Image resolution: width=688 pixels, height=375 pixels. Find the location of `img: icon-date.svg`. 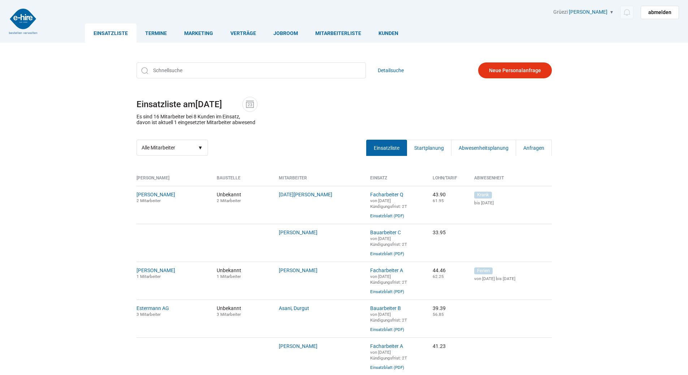

img: icon-date.svg is located at coordinates (250, 104).